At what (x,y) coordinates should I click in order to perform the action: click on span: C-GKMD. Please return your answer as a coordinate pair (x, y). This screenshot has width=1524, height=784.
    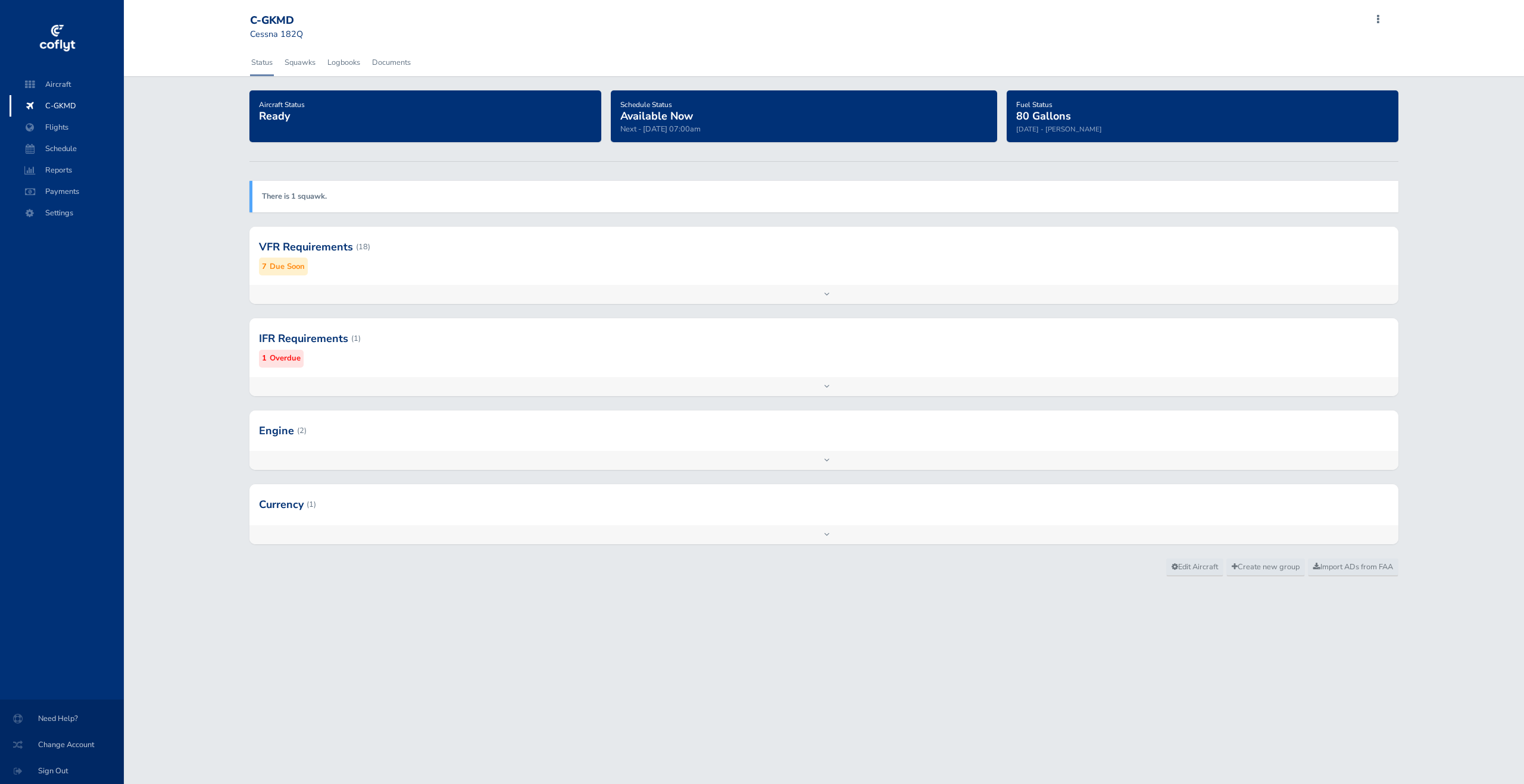
    Looking at the image, I should click on (66, 106).